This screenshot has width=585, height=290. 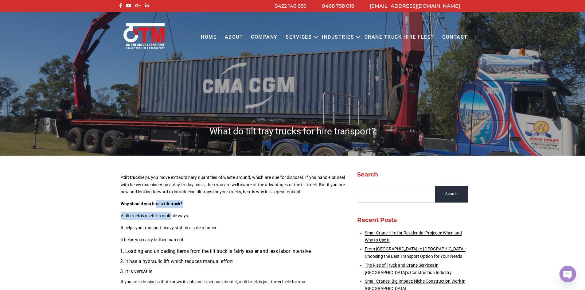 What do you see at coordinates (233, 216) in the screenshot?
I see `p: A tilt truck is useful in multiple ways.` at bounding box center [233, 216].